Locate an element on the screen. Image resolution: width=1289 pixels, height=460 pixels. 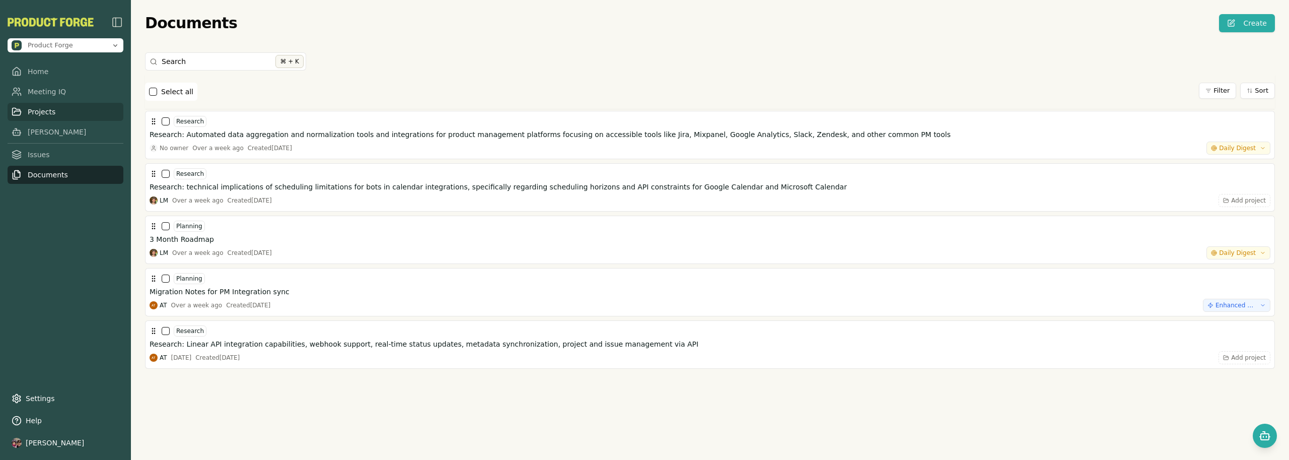
img: profile is located at coordinates (17, 443).